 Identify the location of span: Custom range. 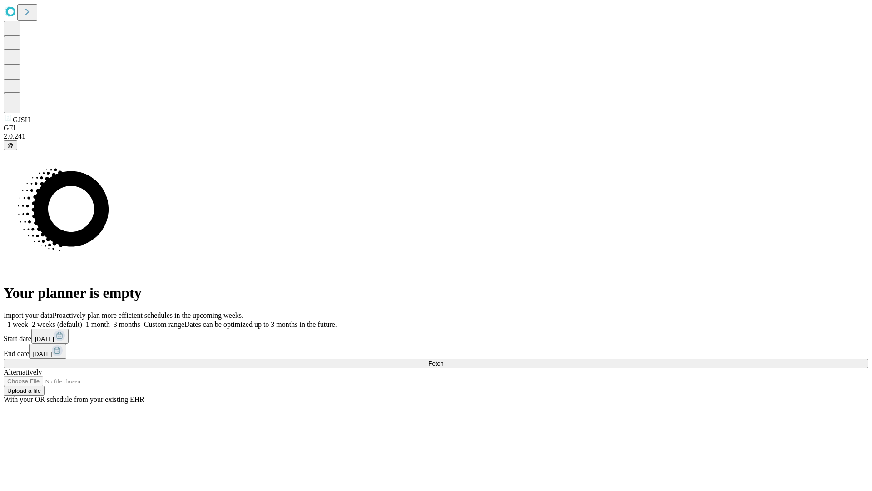
(164, 324).